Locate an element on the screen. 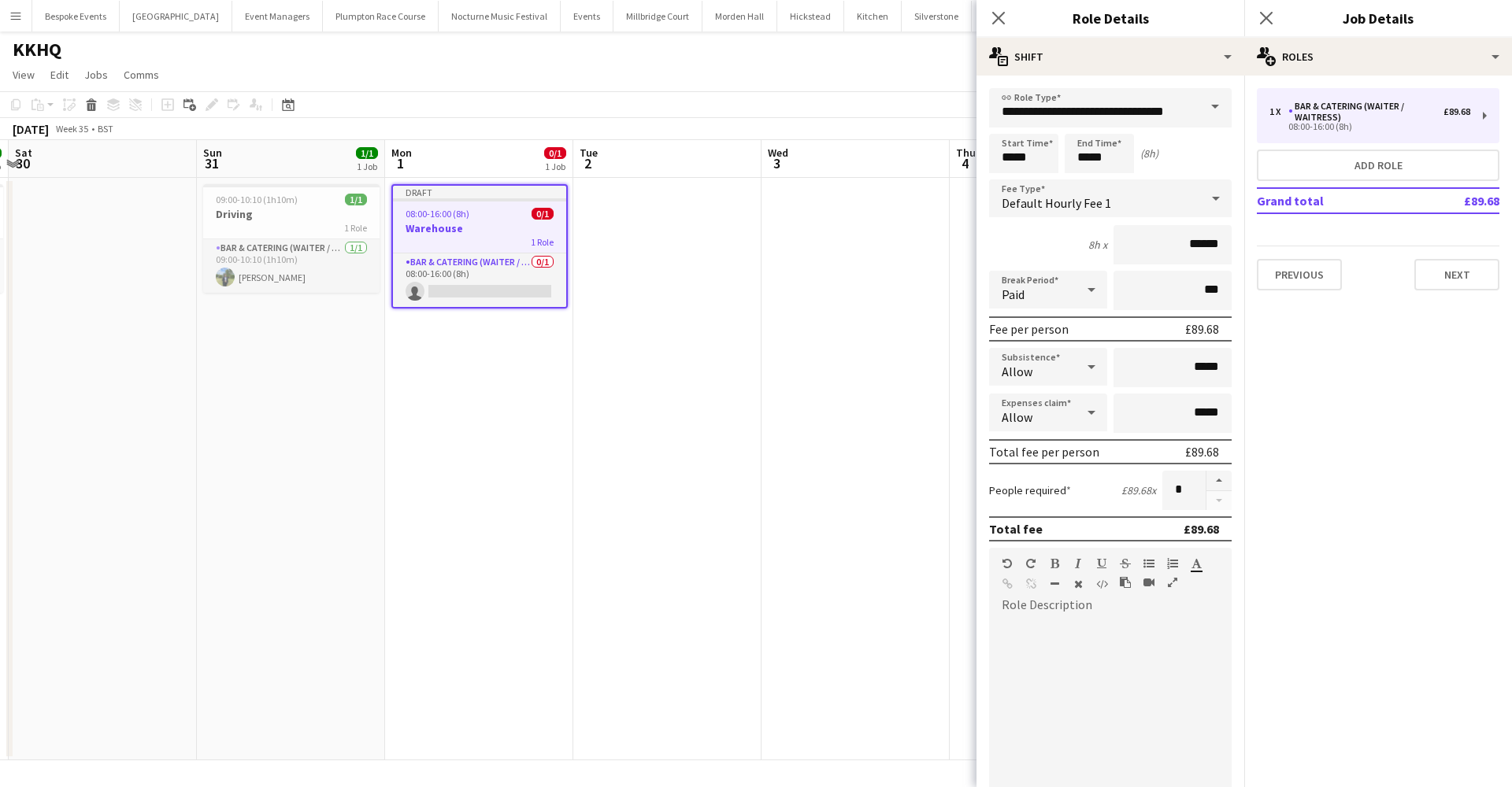 Image resolution: width=1512 pixels, height=787 pixels. button: Underline is located at coordinates (1101, 564).